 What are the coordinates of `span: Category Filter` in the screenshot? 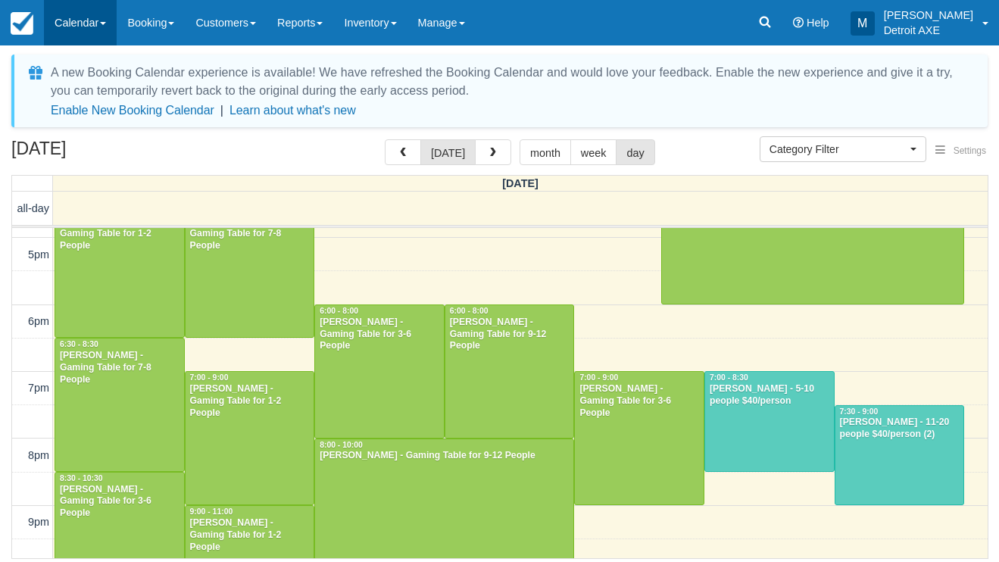 It's located at (838, 149).